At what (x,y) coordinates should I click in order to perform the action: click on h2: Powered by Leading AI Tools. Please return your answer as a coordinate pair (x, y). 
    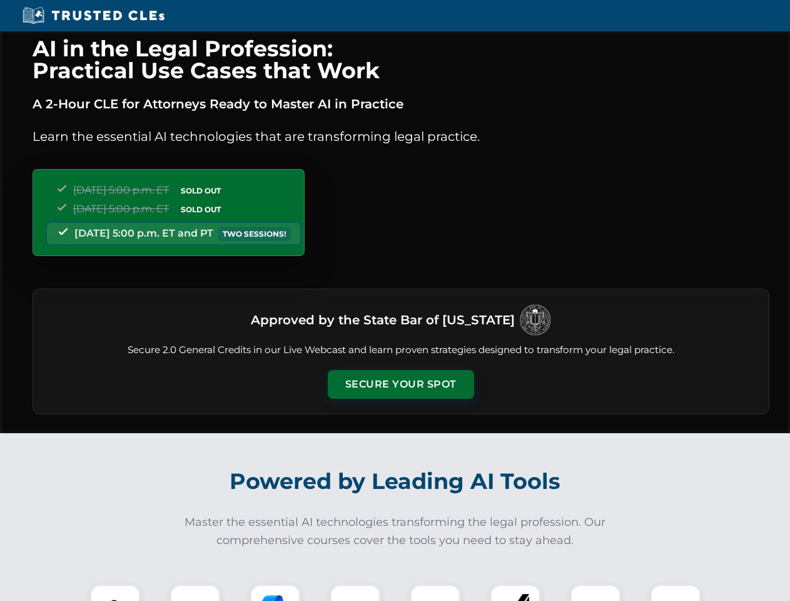
    Looking at the image, I should click on (395, 481).